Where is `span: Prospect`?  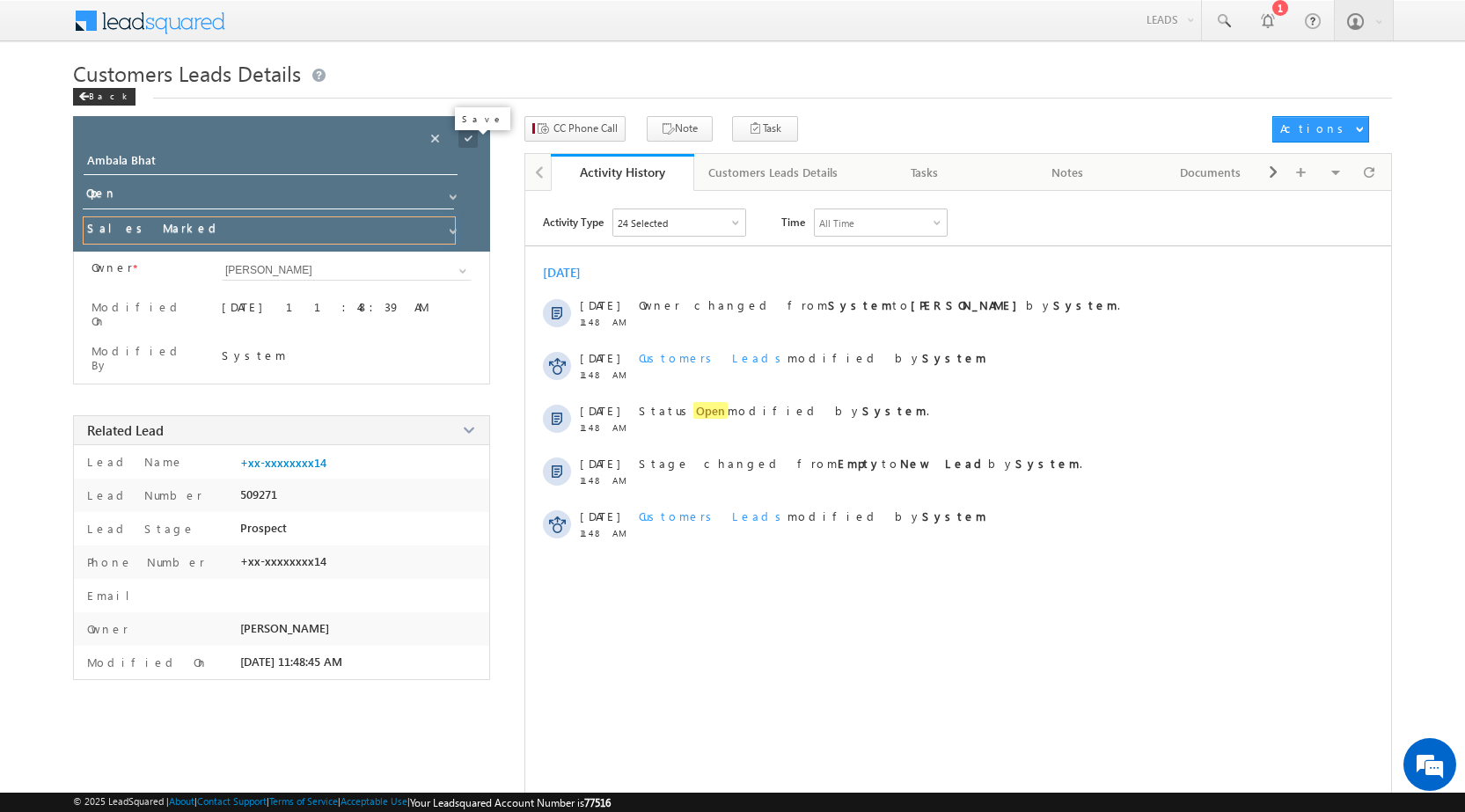 span: Prospect is located at coordinates (264, 528).